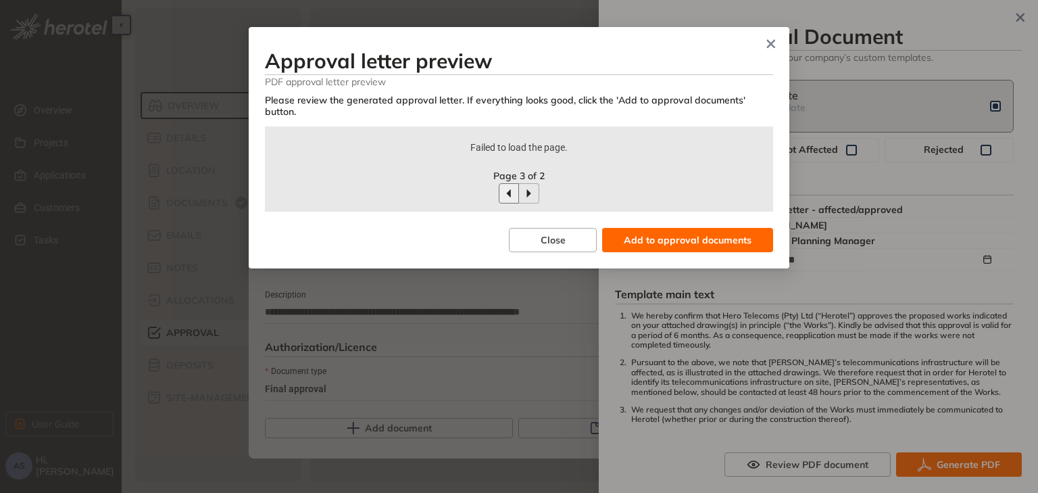  What do you see at coordinates (519, 176) in the screenshot?
I see `span: Page 3 of 2` at bounding box center [519, 176].